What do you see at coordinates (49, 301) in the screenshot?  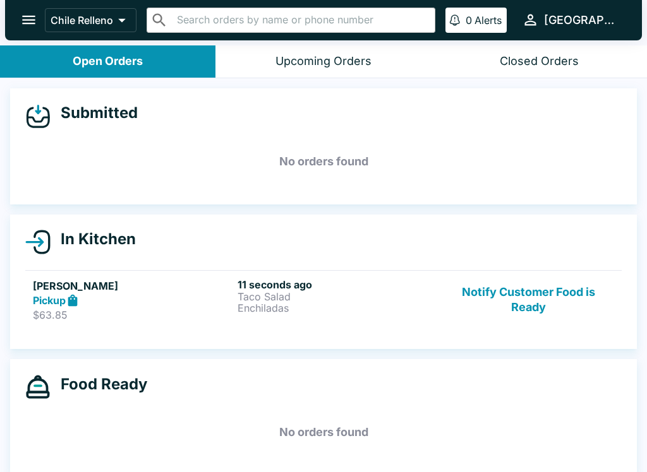 I see `strong: Pickup` at bounding box center [49, 301].